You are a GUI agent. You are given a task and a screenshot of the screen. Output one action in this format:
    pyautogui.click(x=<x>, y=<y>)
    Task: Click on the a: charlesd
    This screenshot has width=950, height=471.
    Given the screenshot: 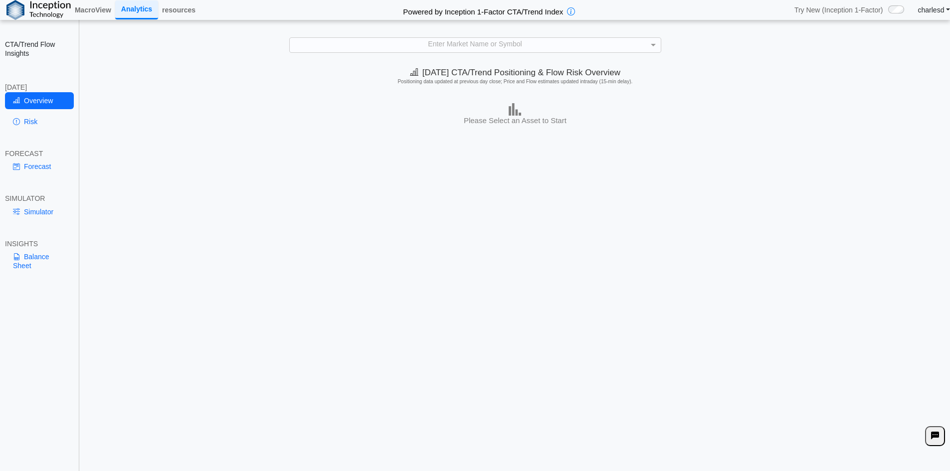 What is the action you would take?
    pyautogui.click(x=934, y=10)
    